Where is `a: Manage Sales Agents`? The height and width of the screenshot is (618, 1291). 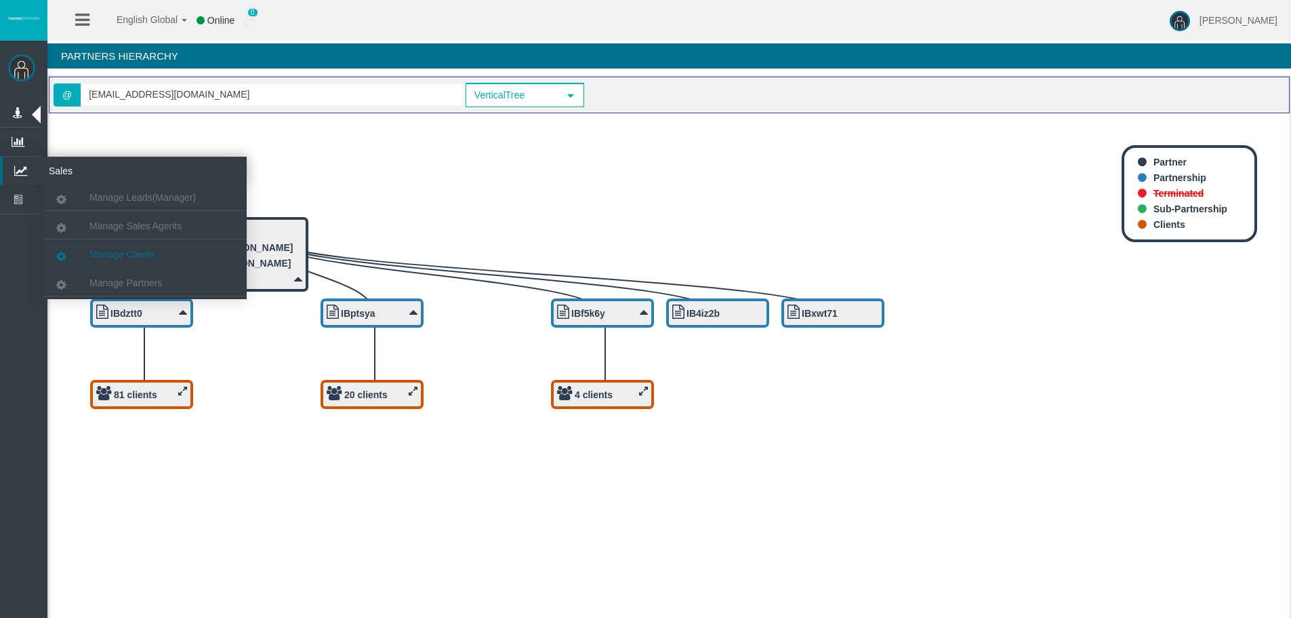
a: Manage Sales Agents is located at coordinates (145, 226).